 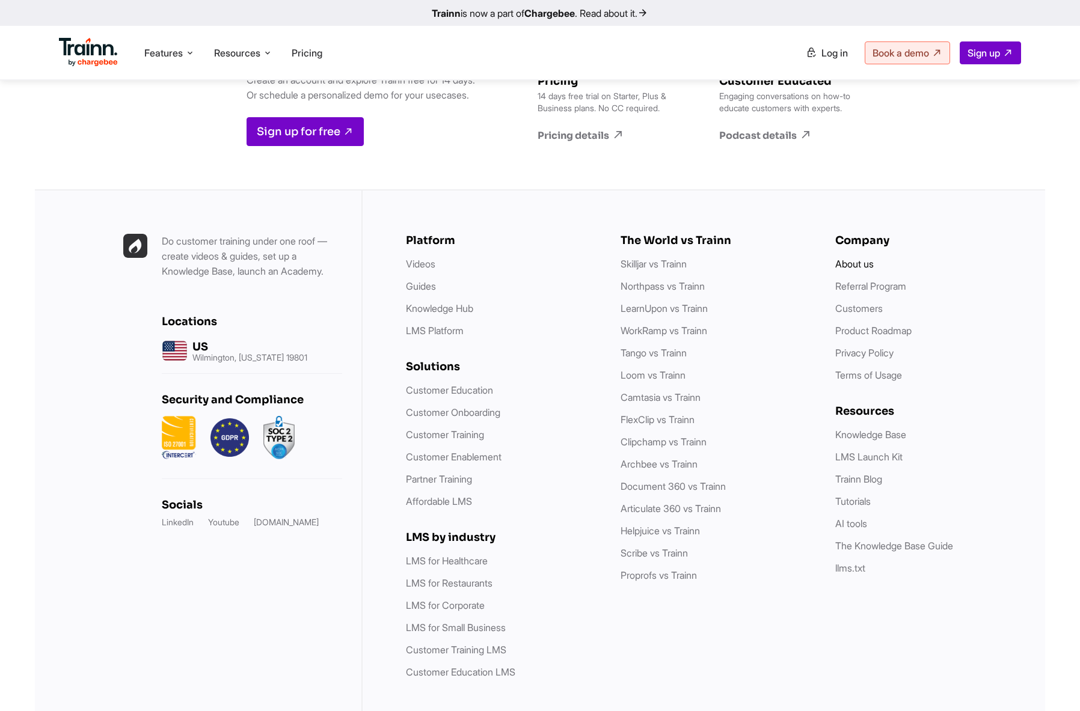 I want to click on p: 14 days free trial on Starter, Plus & Business plans. No CC required., so click(x=607, y=102).